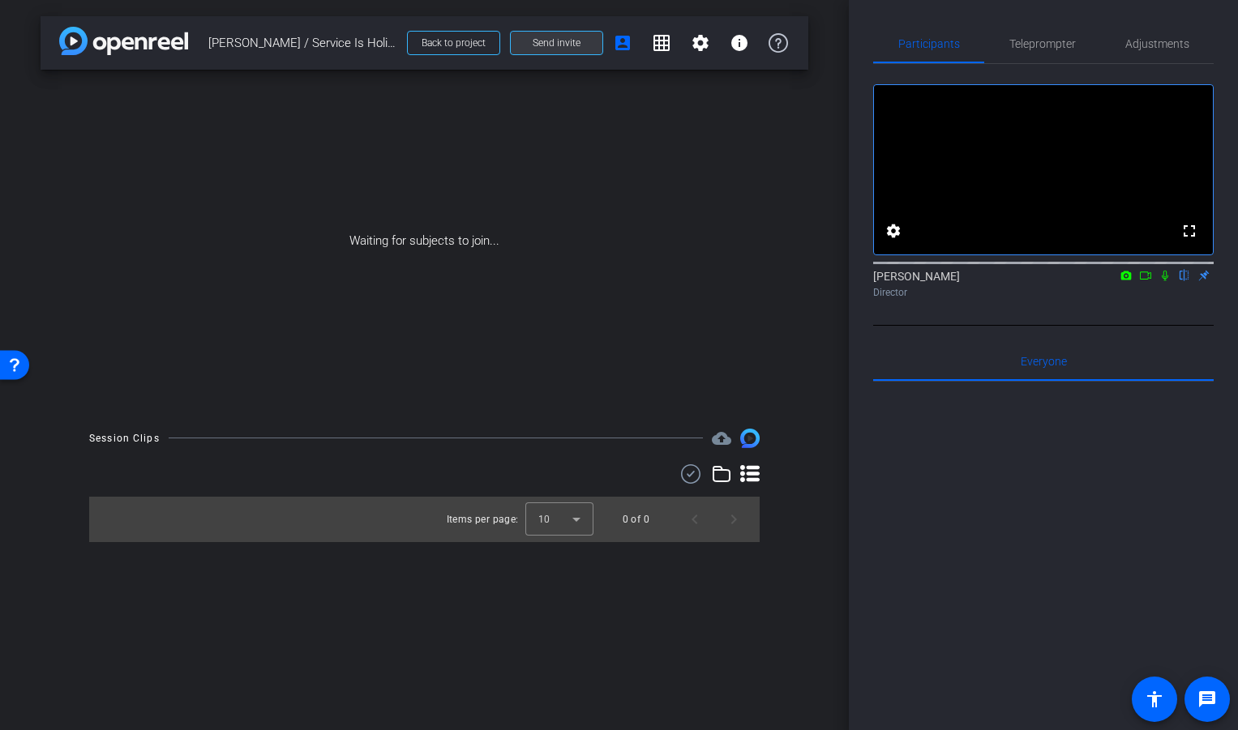 Image resolution: width=1238 pixels, height=730 pixels. I want to click on div: Session Clips, so click(124, 439).